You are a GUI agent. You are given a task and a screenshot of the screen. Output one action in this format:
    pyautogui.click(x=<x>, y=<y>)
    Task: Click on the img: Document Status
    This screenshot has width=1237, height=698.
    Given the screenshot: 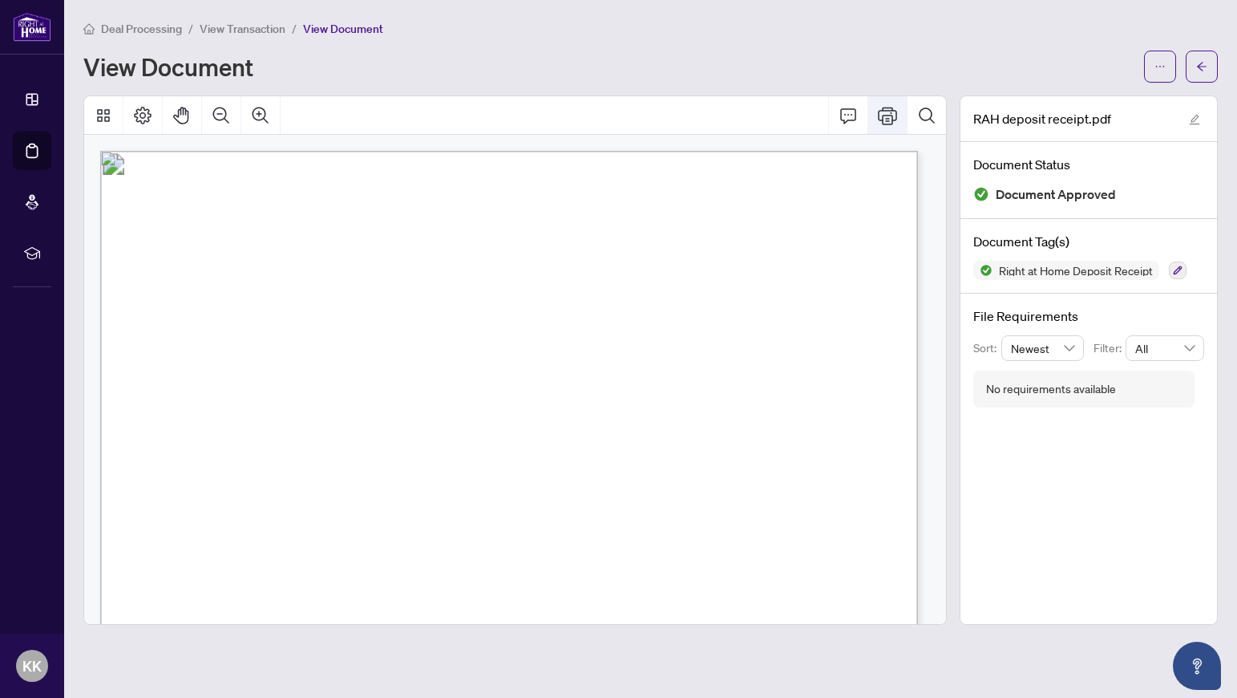 What is the action you would take?
    pyautogui.click(x=982, y=194)
    